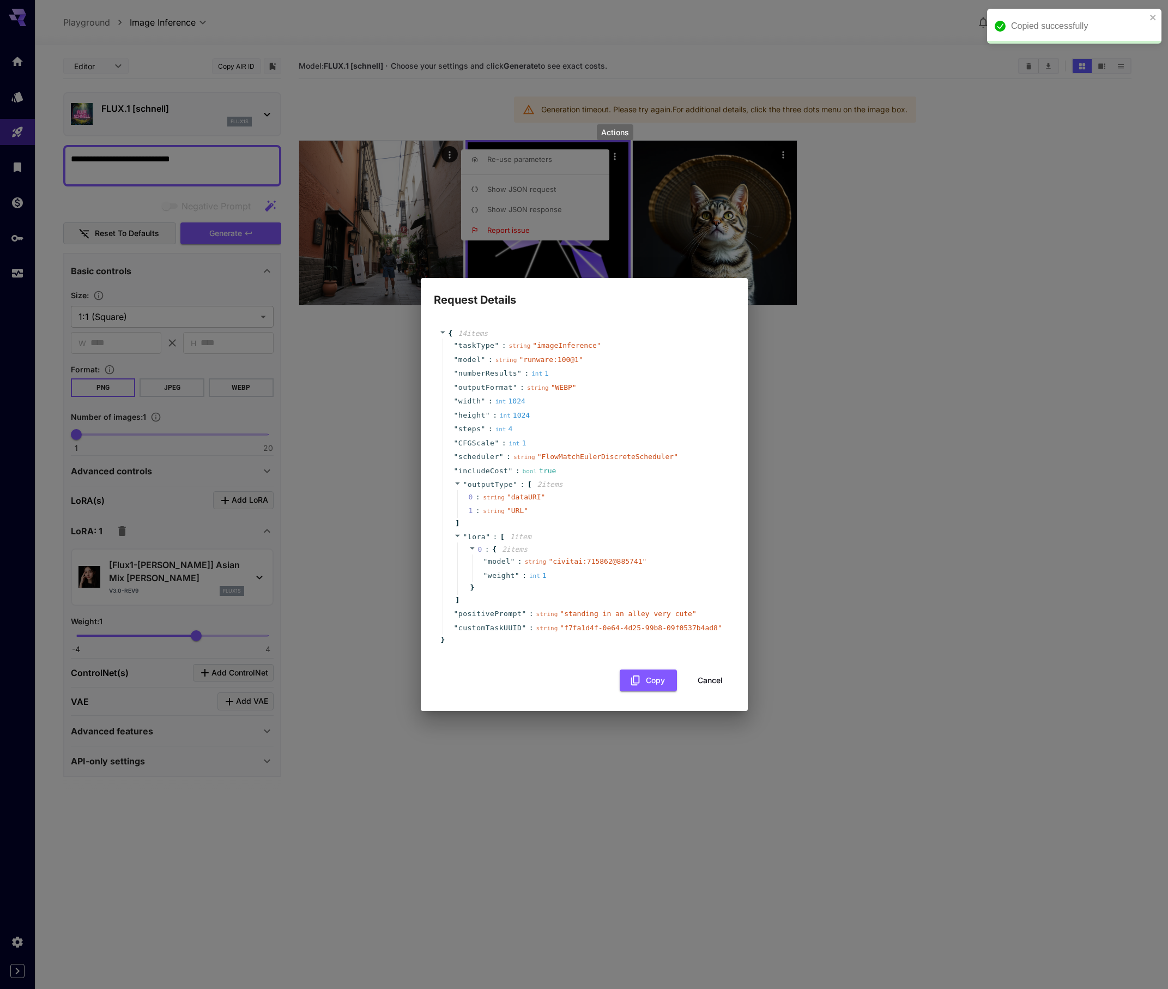 This screenshot has height=989, width=1168. I want to click on span: 0, so click(476, 497).